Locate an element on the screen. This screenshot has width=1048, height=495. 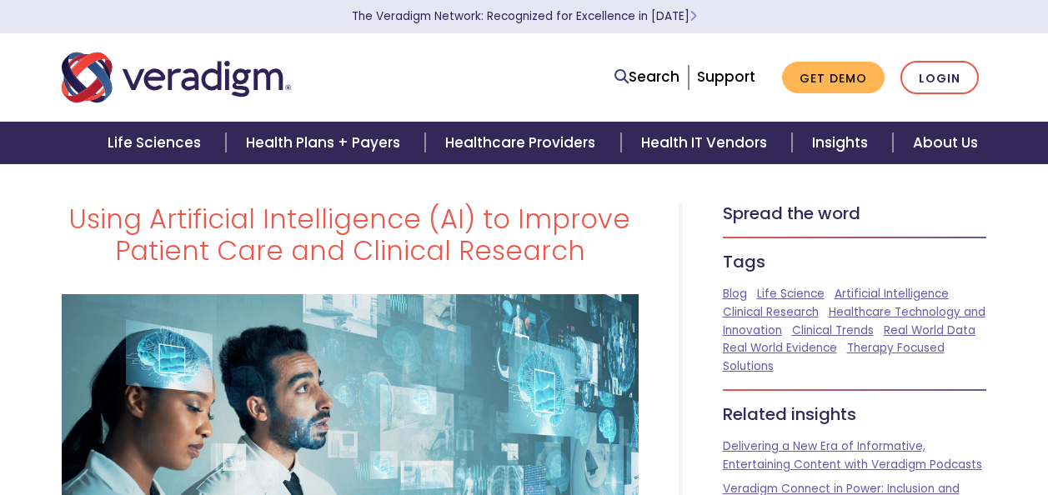
a: Veradigm logo is located at coordinates (176, 78).